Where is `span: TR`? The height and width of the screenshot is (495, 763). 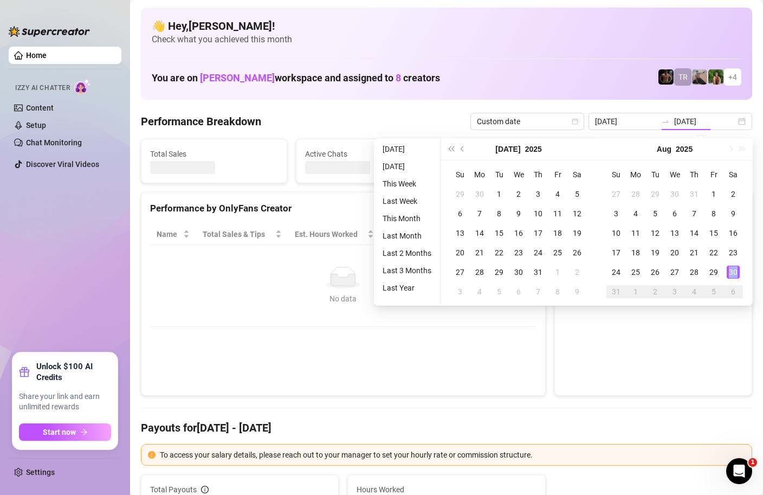
span: TR is located at coordinates (683, 77).